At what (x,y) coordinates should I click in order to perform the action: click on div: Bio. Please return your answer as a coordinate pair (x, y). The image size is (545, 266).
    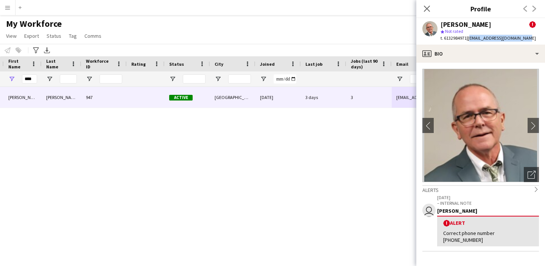
    Looking at the image, I should click on (481, 54).